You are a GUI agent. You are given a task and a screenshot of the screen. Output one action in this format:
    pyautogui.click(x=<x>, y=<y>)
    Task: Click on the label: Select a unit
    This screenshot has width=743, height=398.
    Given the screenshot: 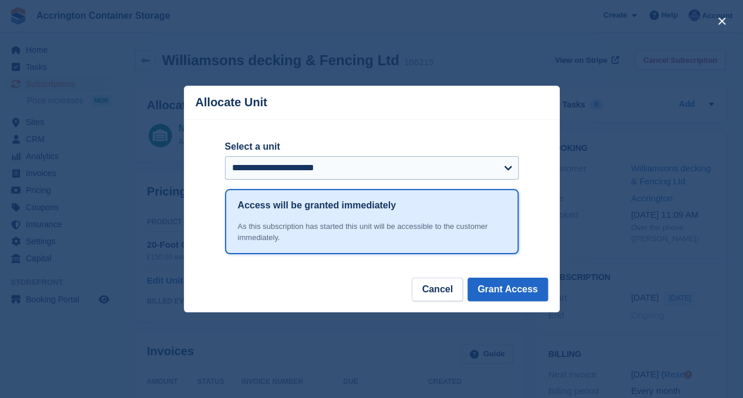 What is the action you would take?
    pyautogui.click(x=372, y=147)
    